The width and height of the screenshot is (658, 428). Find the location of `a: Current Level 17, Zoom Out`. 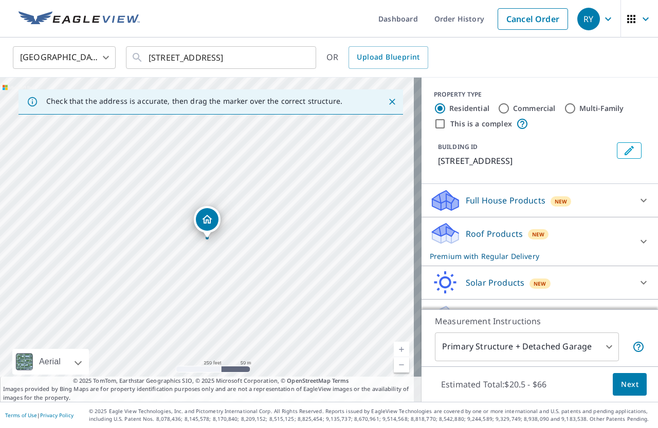

a: Current Level 17, Zoom Out is located at coordinates (401, 365).